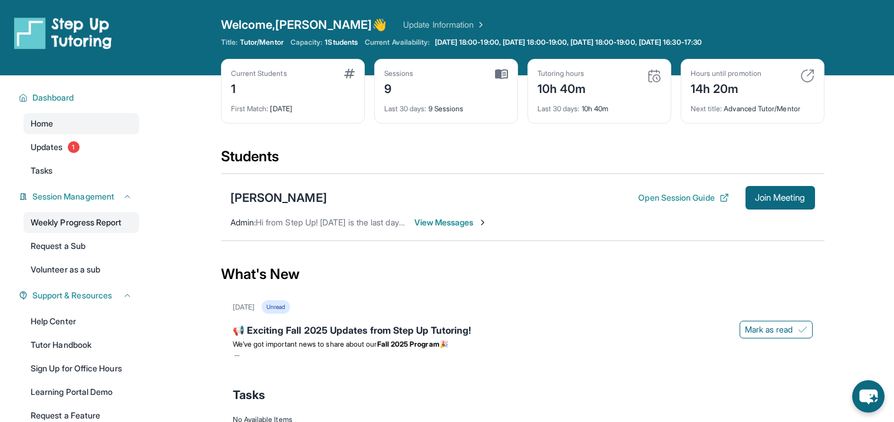 The image size is (894, 422). Describe the element at coordinates (803, 330) in the screenshot. I see `img: Mark as read` at that location.